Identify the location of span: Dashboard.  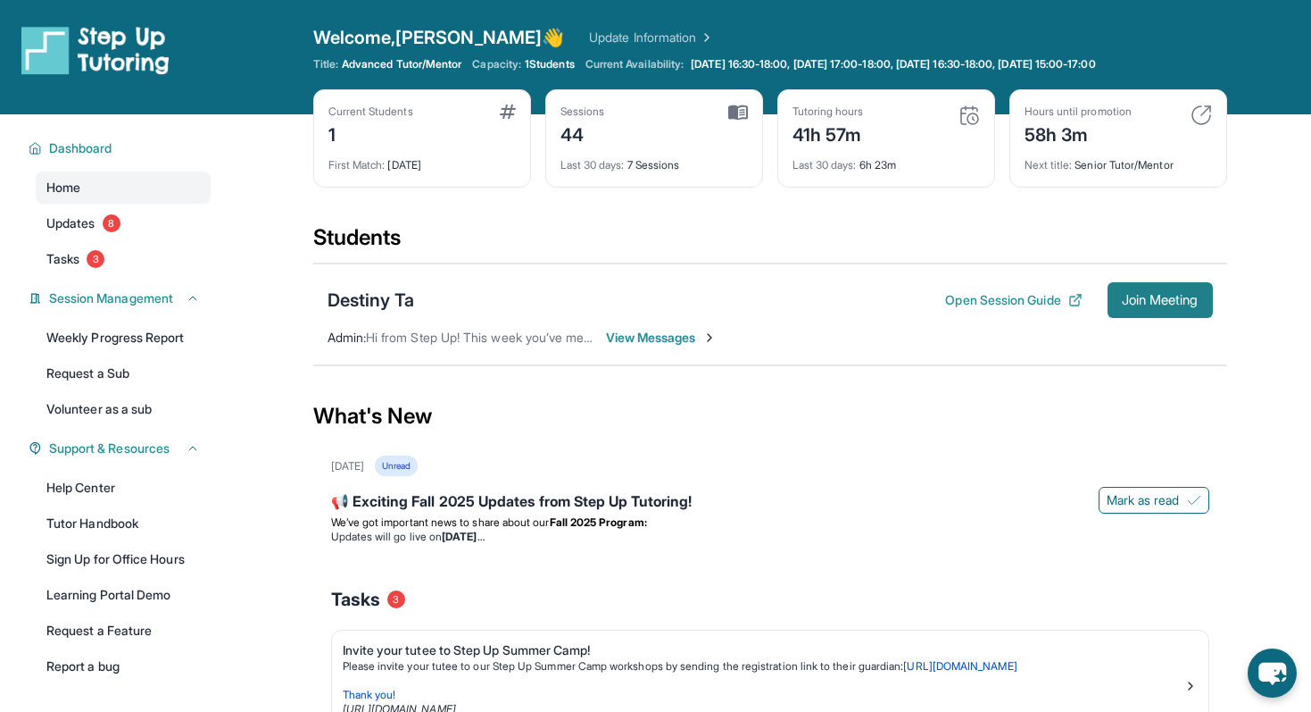
(80, 148).